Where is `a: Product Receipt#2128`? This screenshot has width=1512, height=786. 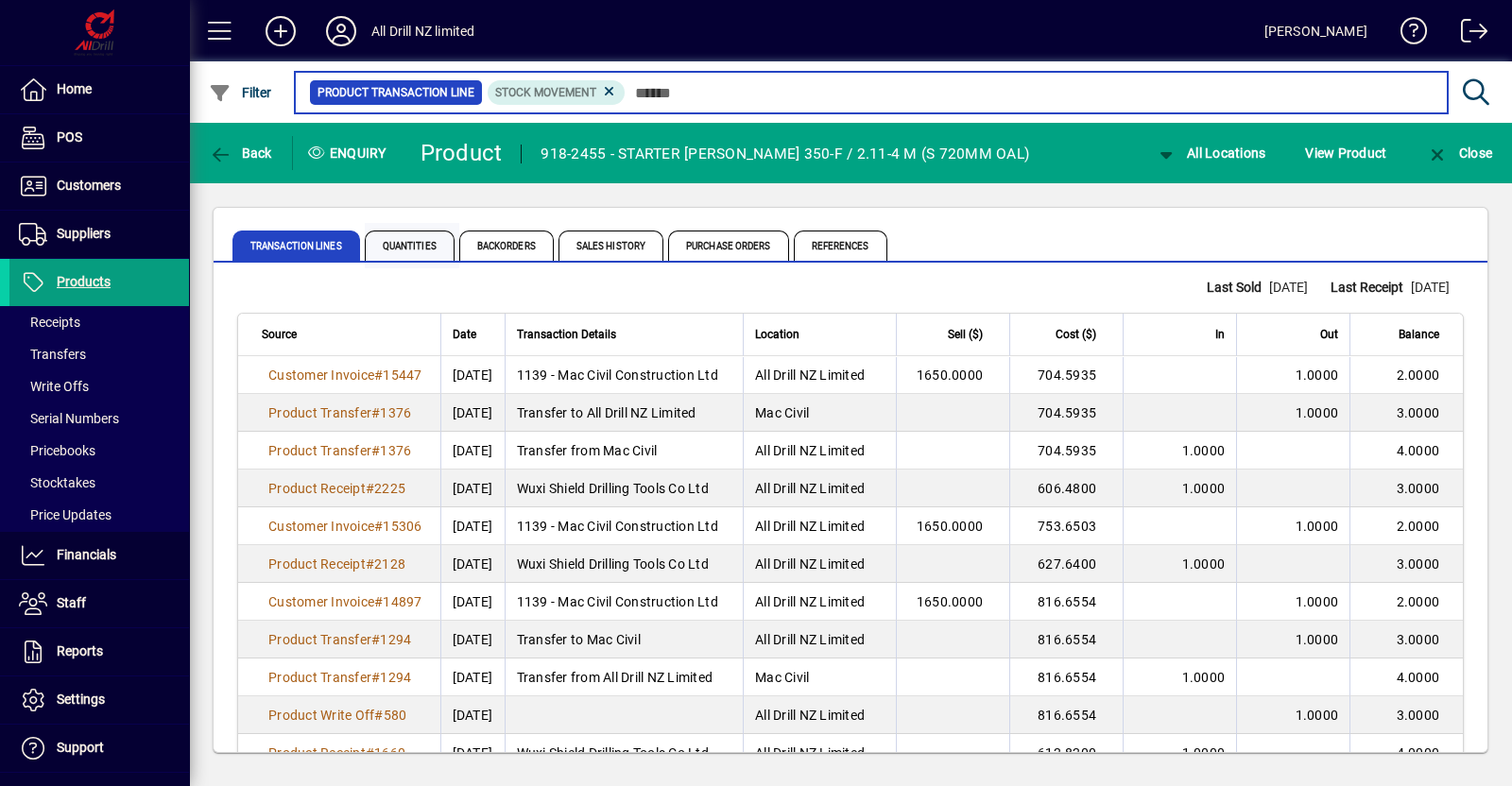
a: Product Receipt#2128 is located at coordinates (337, 564).